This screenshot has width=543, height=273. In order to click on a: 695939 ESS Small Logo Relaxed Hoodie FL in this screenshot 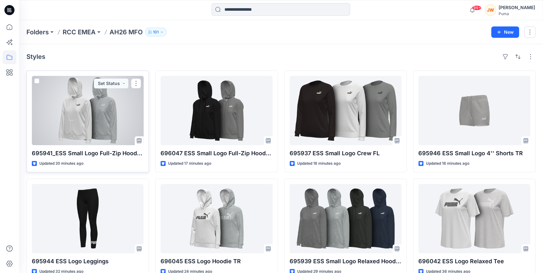, I will do `click(345, 218)`.